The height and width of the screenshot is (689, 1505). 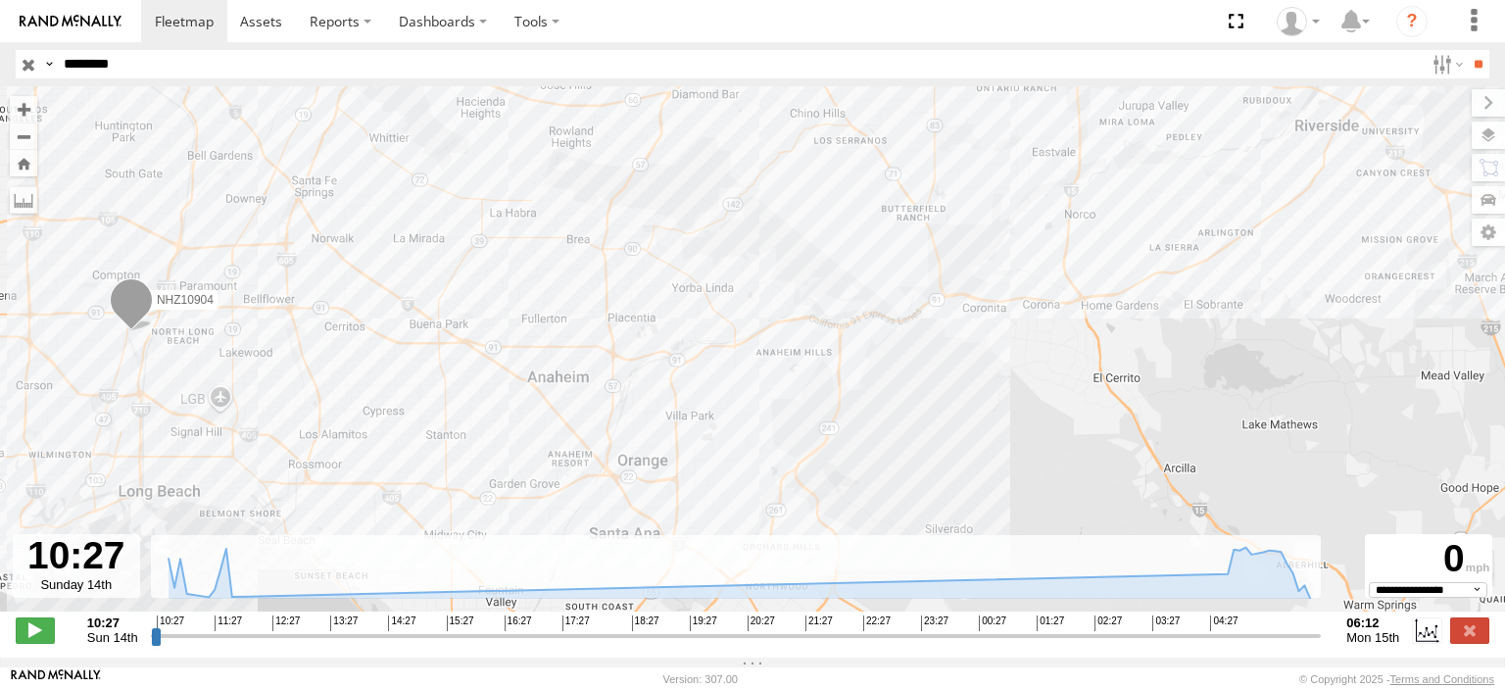 What do you see at coordinates (49, 64) in the screenshot?
I see `label: Search Query` at bounding box center [49, 64].